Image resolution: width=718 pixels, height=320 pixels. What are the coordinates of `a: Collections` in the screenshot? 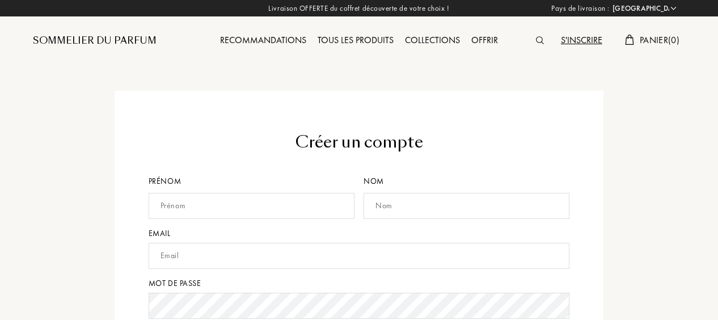 It's located at (432, 40).